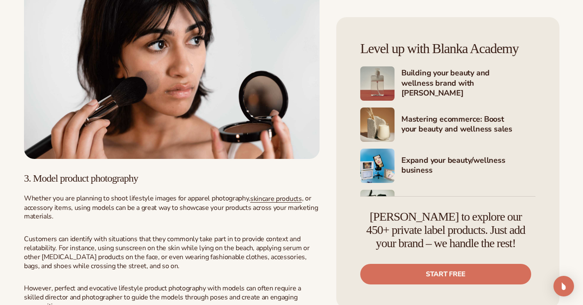 Image resolution: width=583 pixels, height=305 pixels. Describe the element at coordinates (377, 83) in the screenshot. I see `img: Shopify Image 2` at that location.